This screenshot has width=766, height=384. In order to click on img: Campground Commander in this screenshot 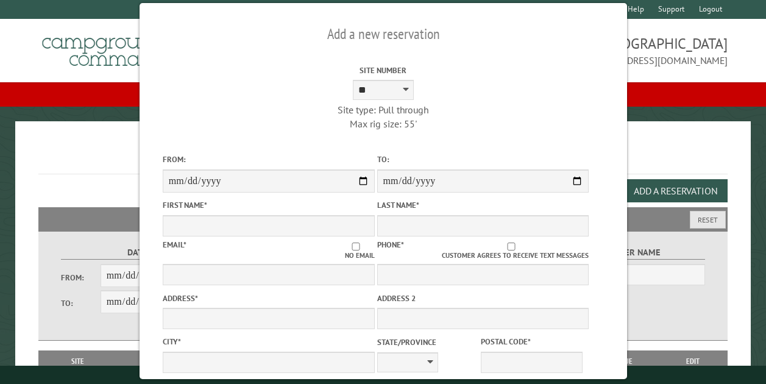, I will do `click(115, 48)`.